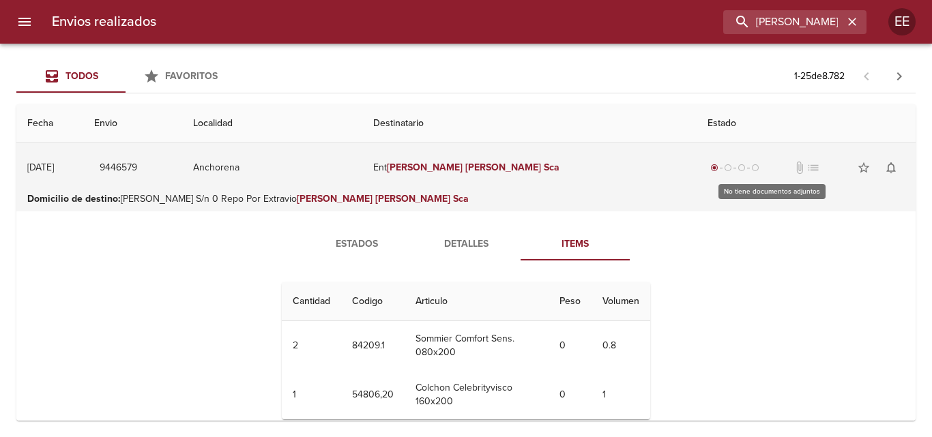 This screenshot has height=437, width=932. I want to click on span: Items, so click(575, 244).